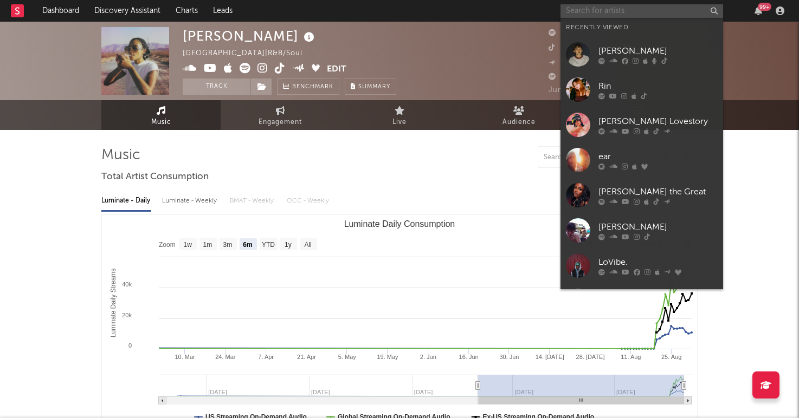 The width and height of the screenshot is (799, 418). Describe the element at coordinates (374, 87) in the screenshot. I see `span: Summary` at that location.